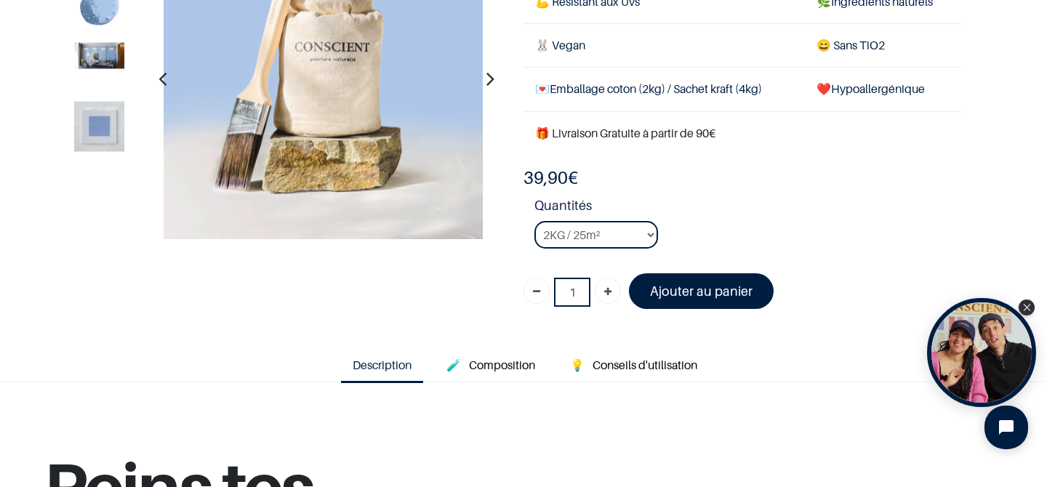 The image size is (1047, 487). What do you see at coordinates (1027, 308) in the screenshot?
I see `div: Close Tolstoy widget` at bounding box center [1027, 308].